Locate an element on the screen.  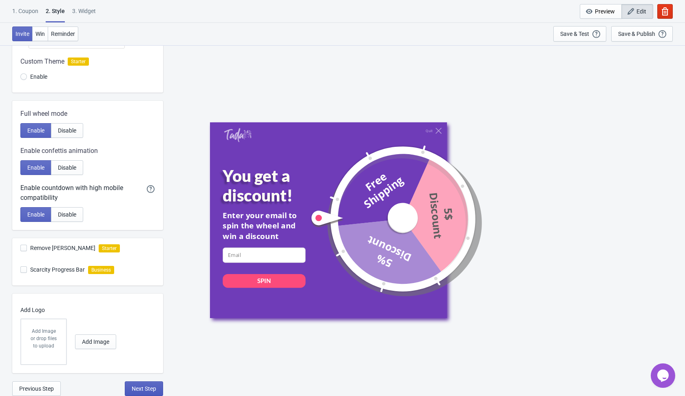
div: Enter your email to spin the wheel and win a discount is located at coordinates (264, 225).